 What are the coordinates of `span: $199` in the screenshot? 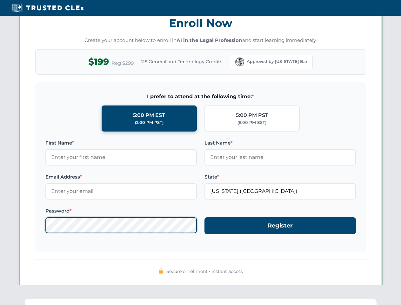 It's located at (99, 62).